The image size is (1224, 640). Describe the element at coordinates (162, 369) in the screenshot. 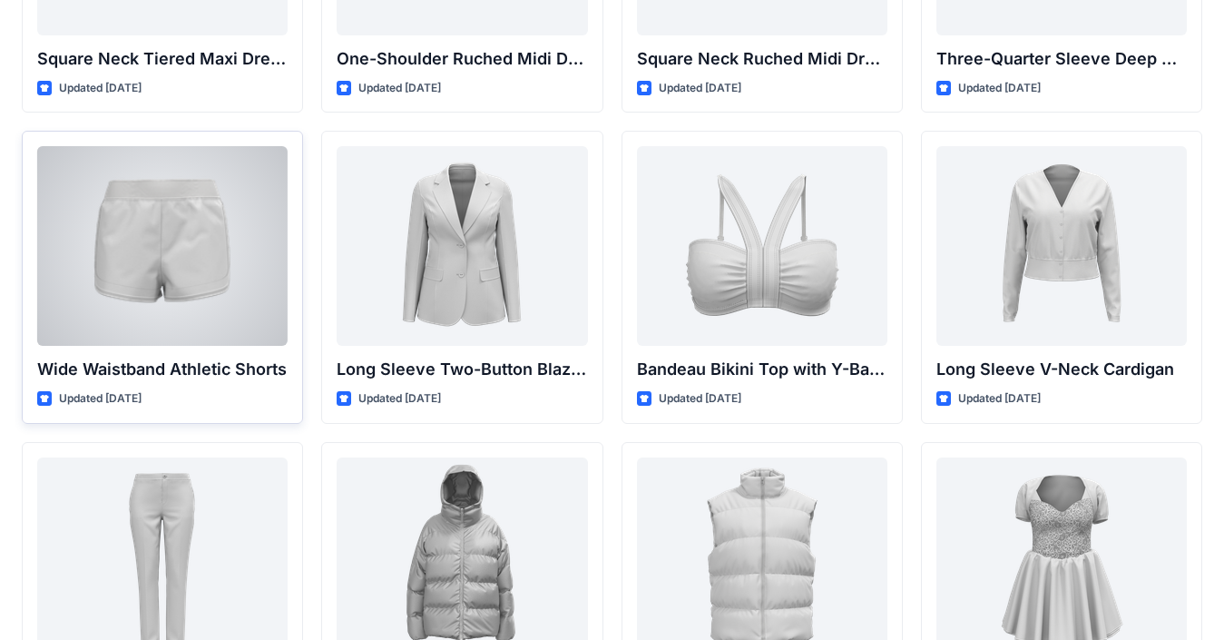

I see `p: Wide Waistband Athletic Shorts` at that location.